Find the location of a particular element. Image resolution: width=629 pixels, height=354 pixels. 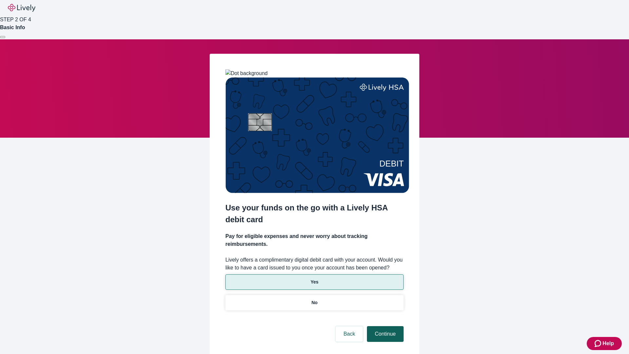

button: Yes is located at coordinates (315, 282).